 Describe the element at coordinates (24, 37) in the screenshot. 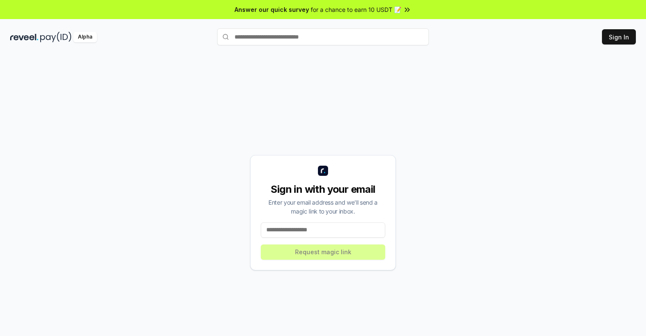

I see `img: reveel_dark` at that location.